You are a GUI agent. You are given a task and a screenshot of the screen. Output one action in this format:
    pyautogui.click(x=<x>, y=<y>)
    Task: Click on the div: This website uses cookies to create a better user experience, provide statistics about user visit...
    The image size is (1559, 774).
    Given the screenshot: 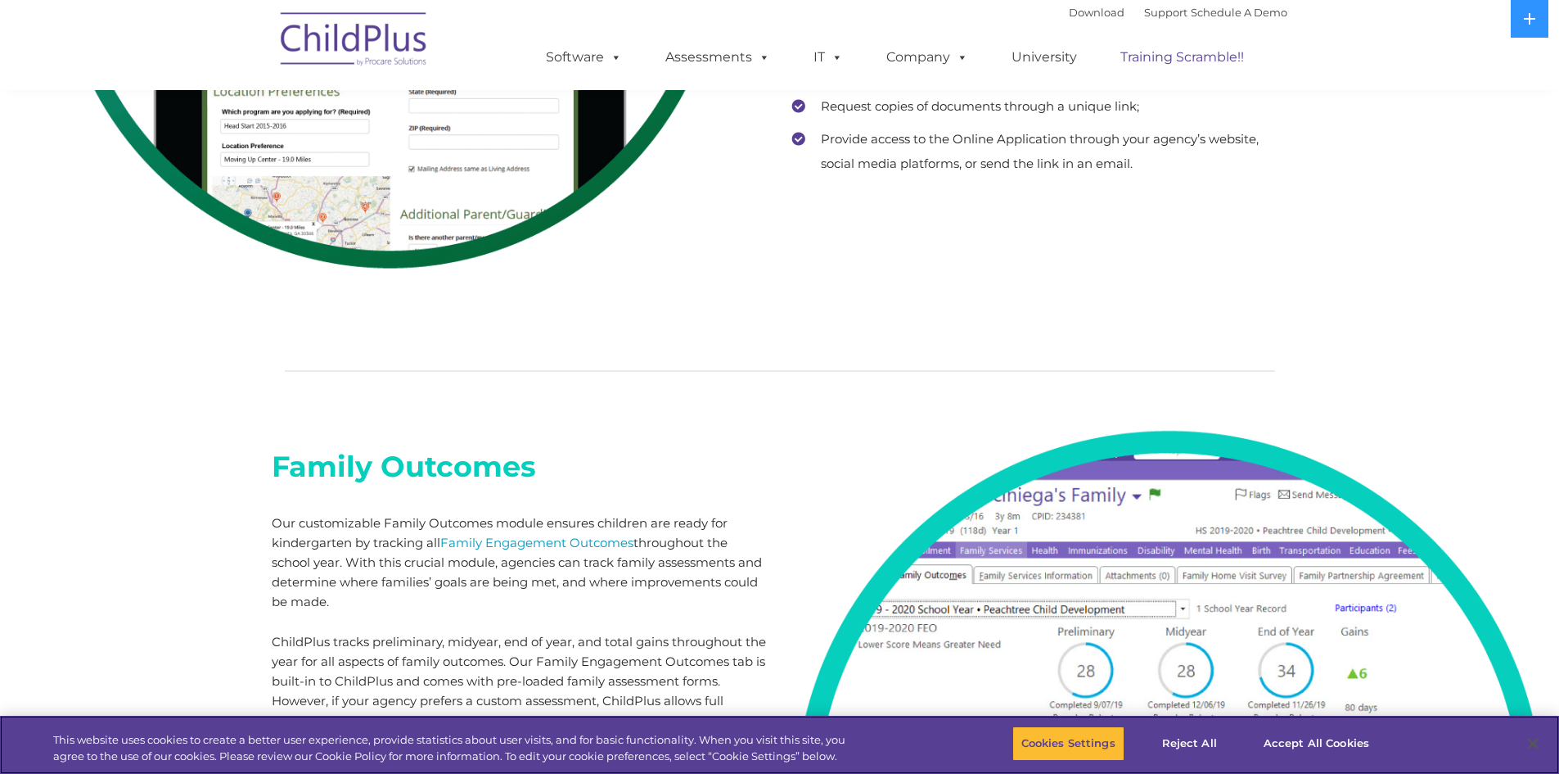 What is the action you would take?
    pyautogui.click(x=455, y=747)
    